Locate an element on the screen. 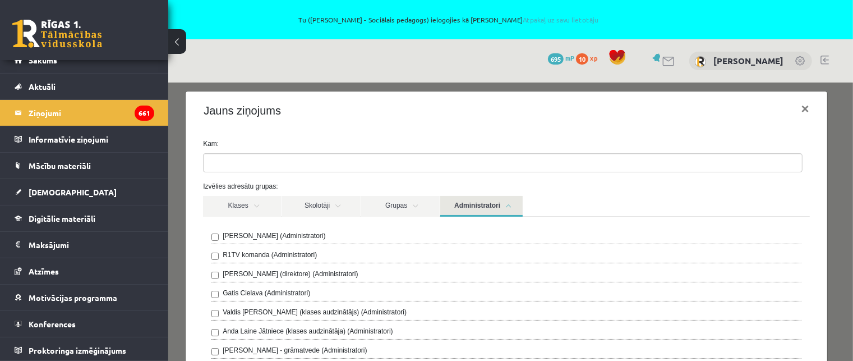  a: Sākums is located at coordinates (84, 60).